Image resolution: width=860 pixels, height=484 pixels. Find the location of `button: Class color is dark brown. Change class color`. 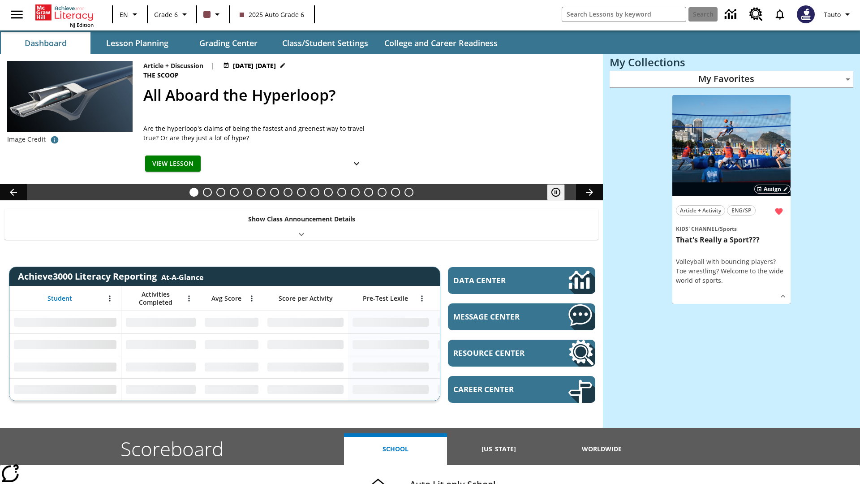

button: Class color is dark brown. Change class color is located at coordinates (213, 14).